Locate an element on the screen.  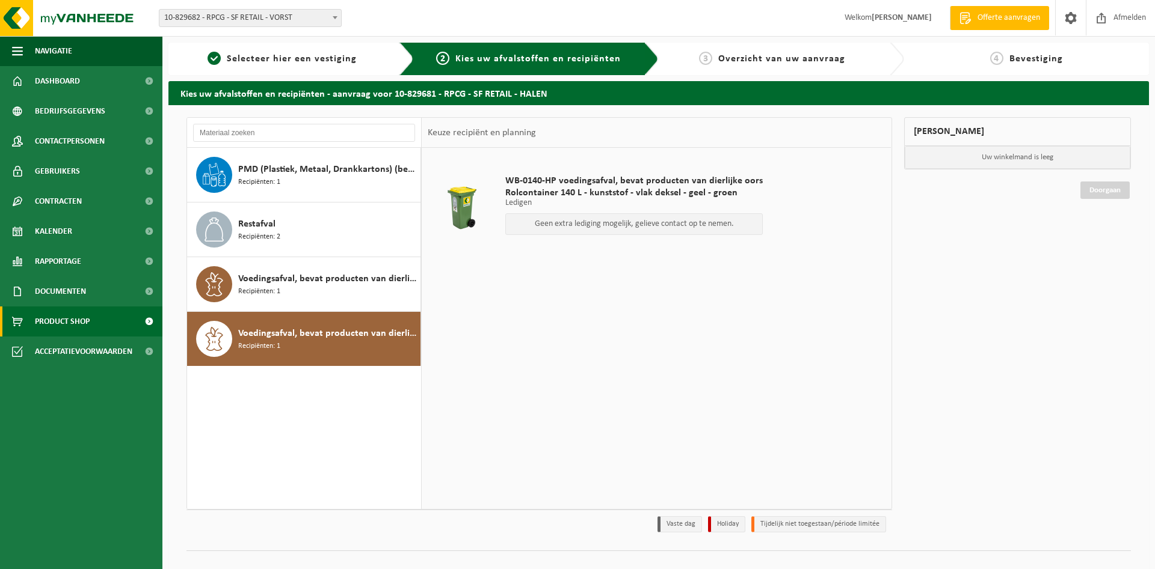
span: Contracten is located at coordinates (58, 201).